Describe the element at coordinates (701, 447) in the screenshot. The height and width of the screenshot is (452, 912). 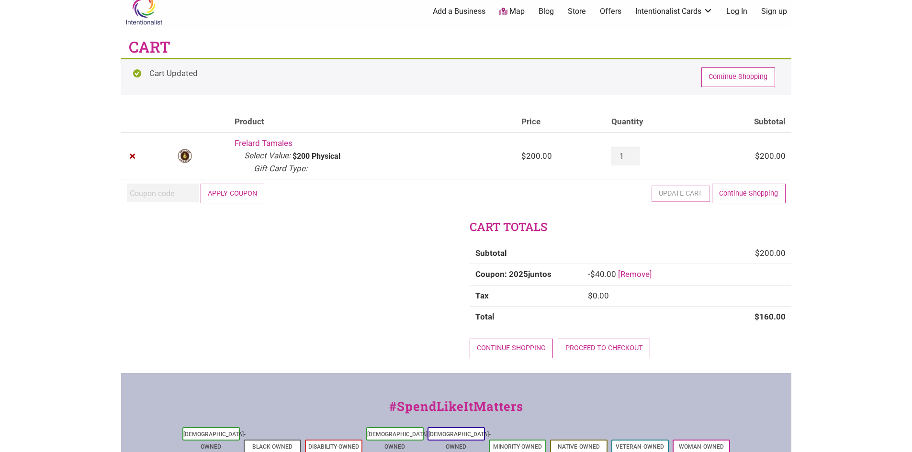
I see `a: Woman-Owned` at that location.